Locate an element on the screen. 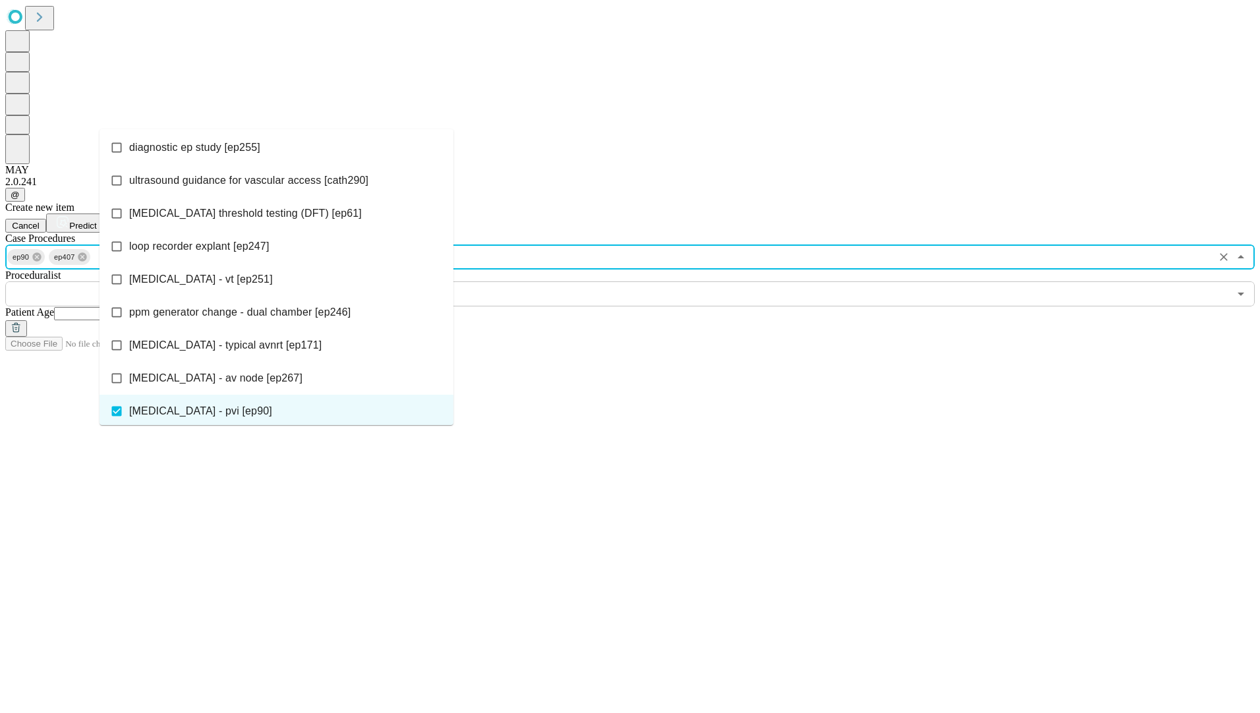 Image resolution: width=1260 pixels, height=713 pixels. span: Patient Age is located at coordinates (30, 312).